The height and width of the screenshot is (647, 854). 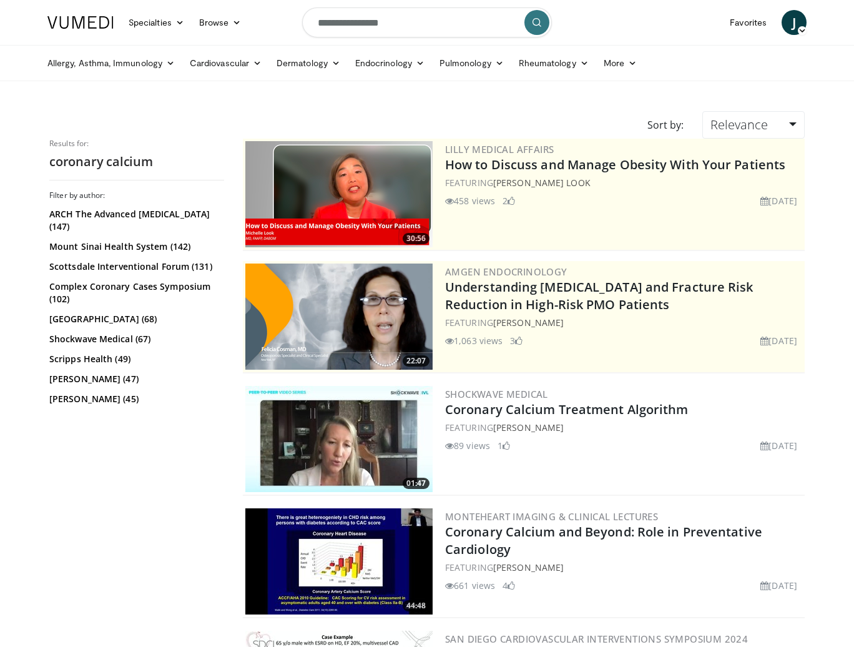 I want to click on li: 2, so click(x=509, y=200).